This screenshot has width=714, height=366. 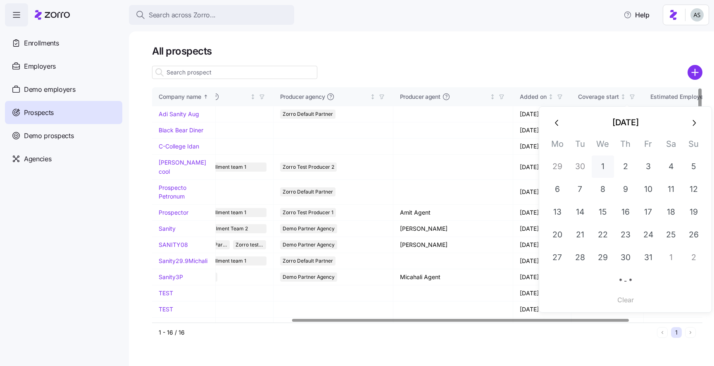 What do you see at coordinates (302, 97) in the screenshot?
I see `span: Producer agency` at bounding box center [302, 97].